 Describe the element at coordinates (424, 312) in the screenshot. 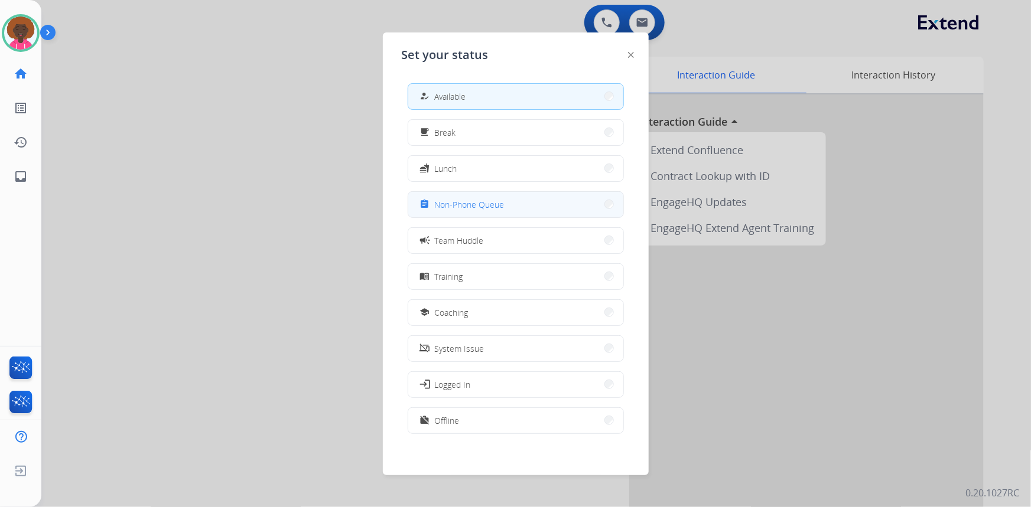

I see `mat-icon: school` at that location.